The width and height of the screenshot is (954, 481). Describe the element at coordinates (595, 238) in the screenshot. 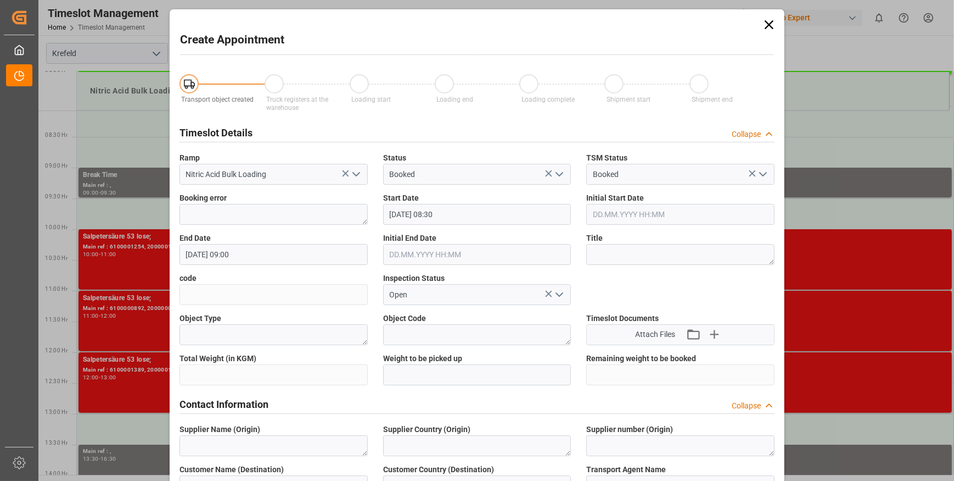

I see `span: Title` at that location.